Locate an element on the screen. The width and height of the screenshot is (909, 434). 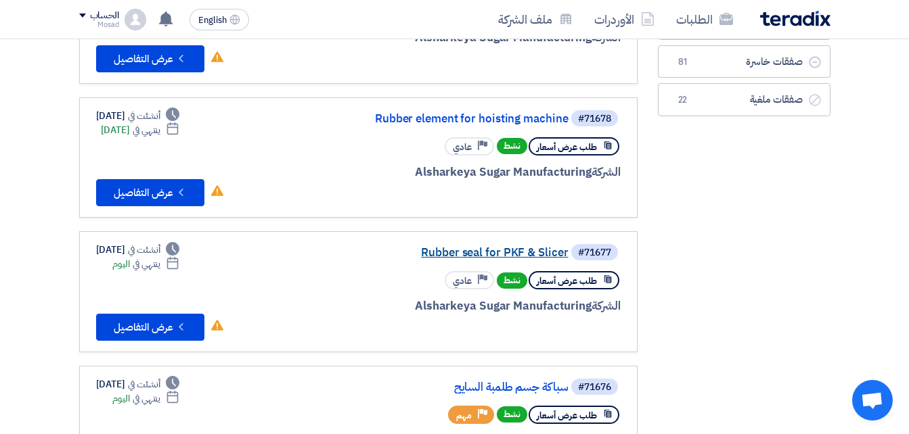
a: Rubber element for hoisting machine is located at coordinates (433, 119).